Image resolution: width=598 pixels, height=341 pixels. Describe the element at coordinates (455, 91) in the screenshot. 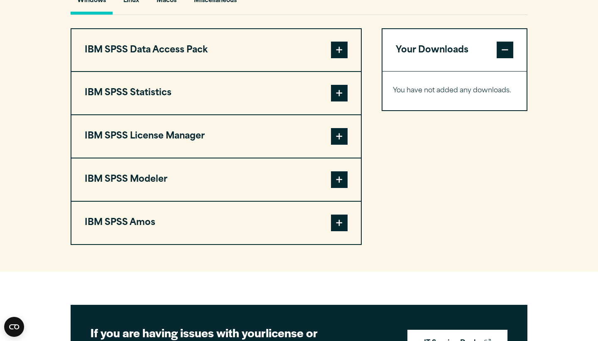

I see `p: You have not added any downloads.` at that location.